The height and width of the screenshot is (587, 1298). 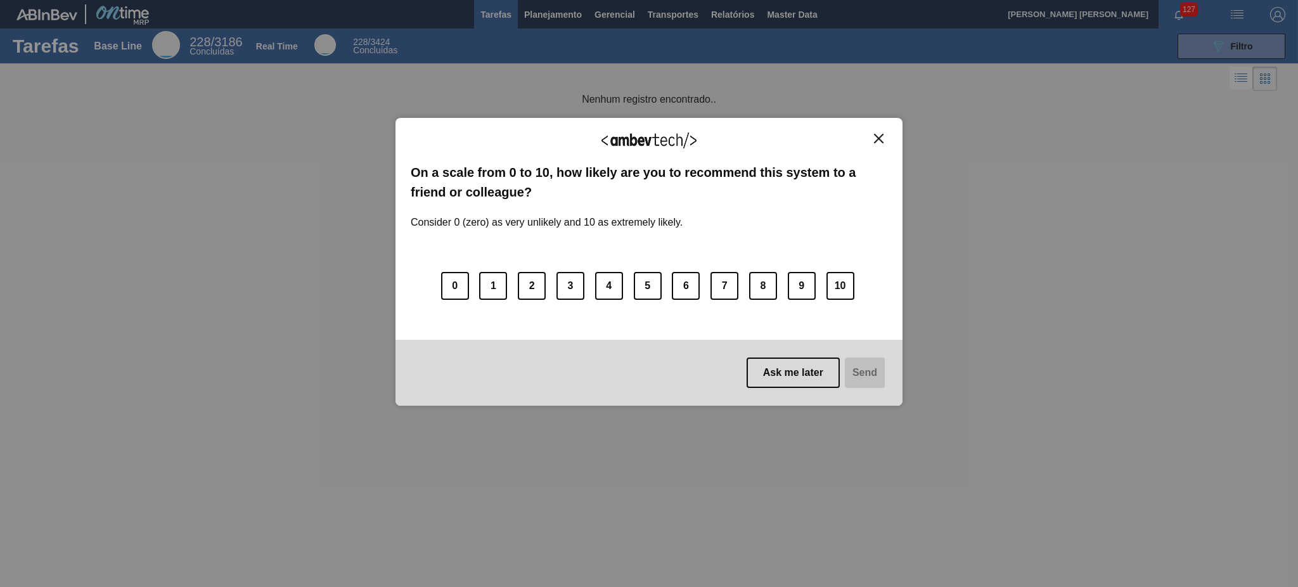 I want to click on label: Consider 0 (zero) as very unlikely and 10 as extremely likely., so click(x=546, y=215).